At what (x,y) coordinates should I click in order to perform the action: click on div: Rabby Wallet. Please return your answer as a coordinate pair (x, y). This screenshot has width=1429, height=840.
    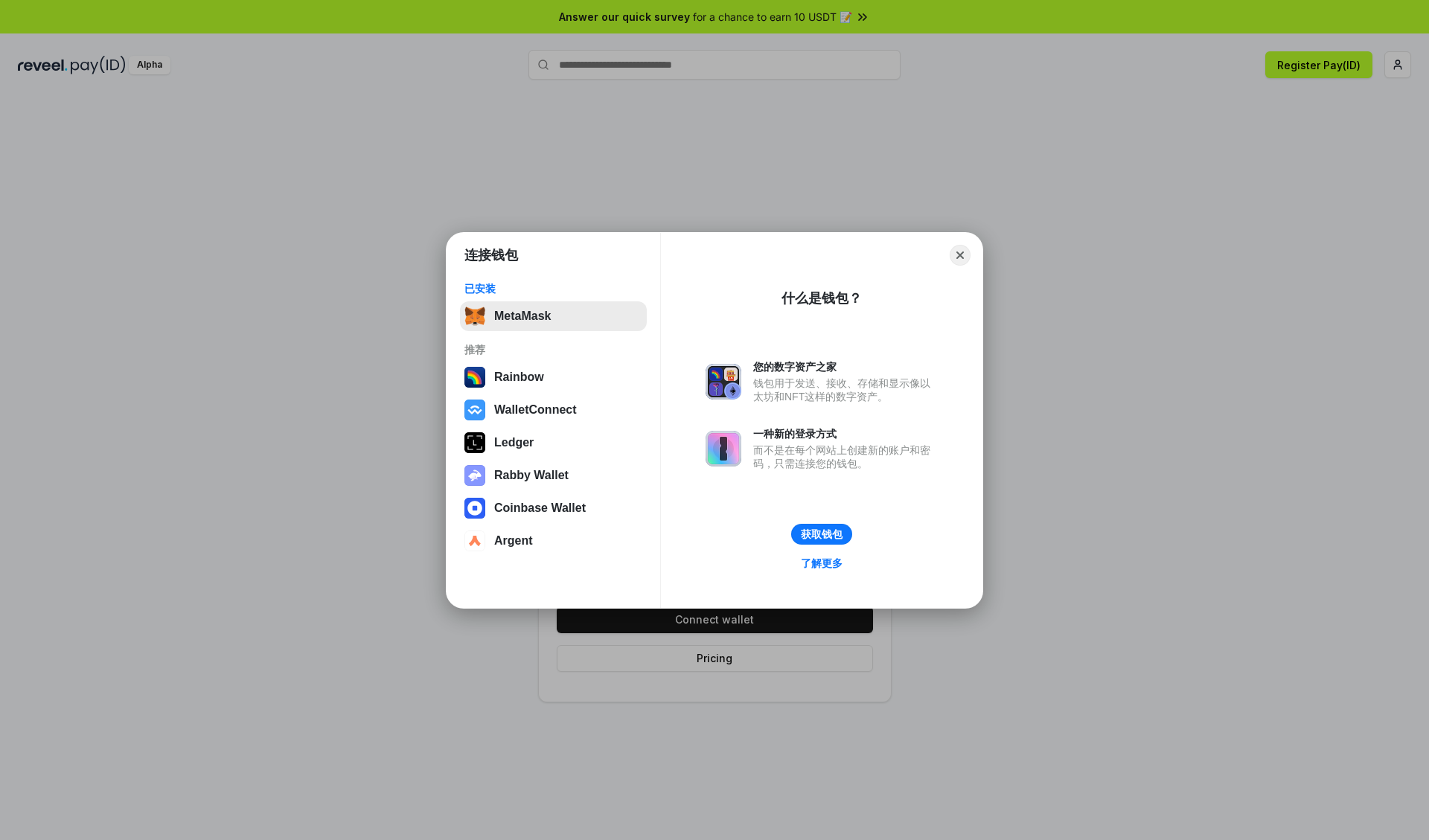
    Looking at the image, I should click on (531, 475).